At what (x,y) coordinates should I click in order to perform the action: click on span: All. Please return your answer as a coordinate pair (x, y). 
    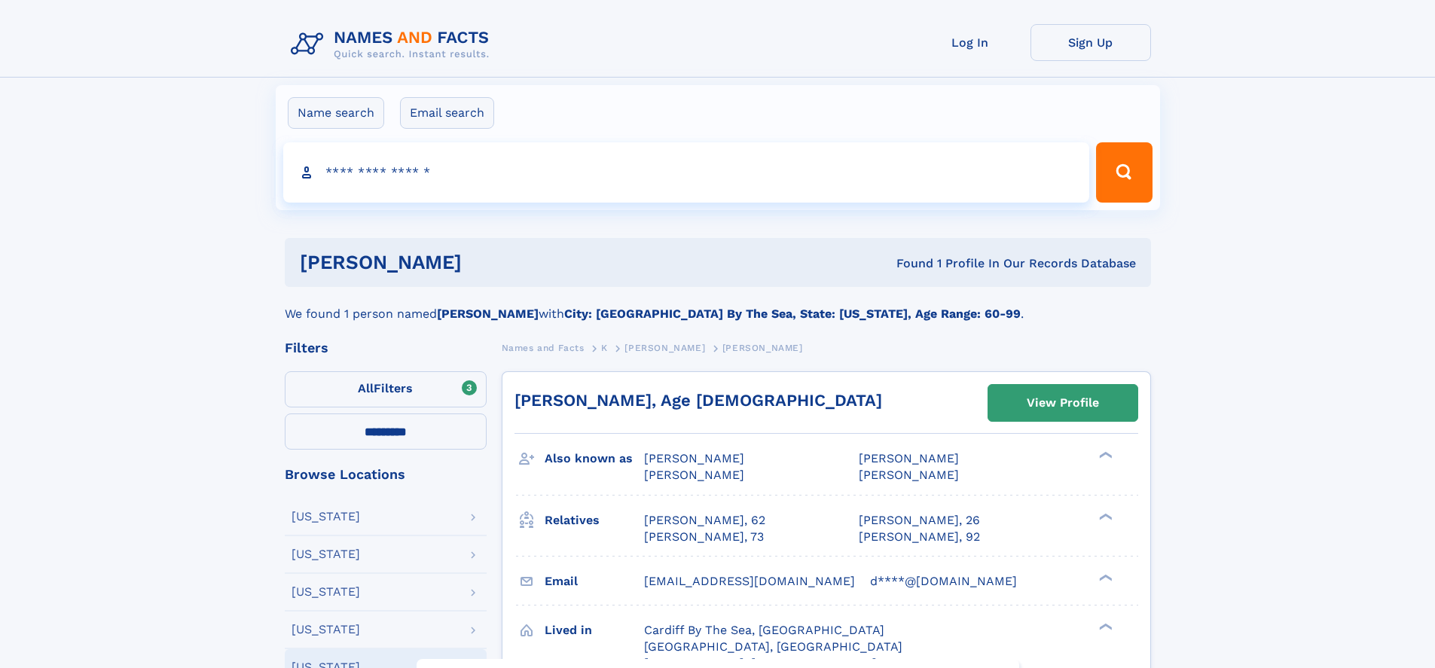
    Looking at the image, I should click on (365, 388).